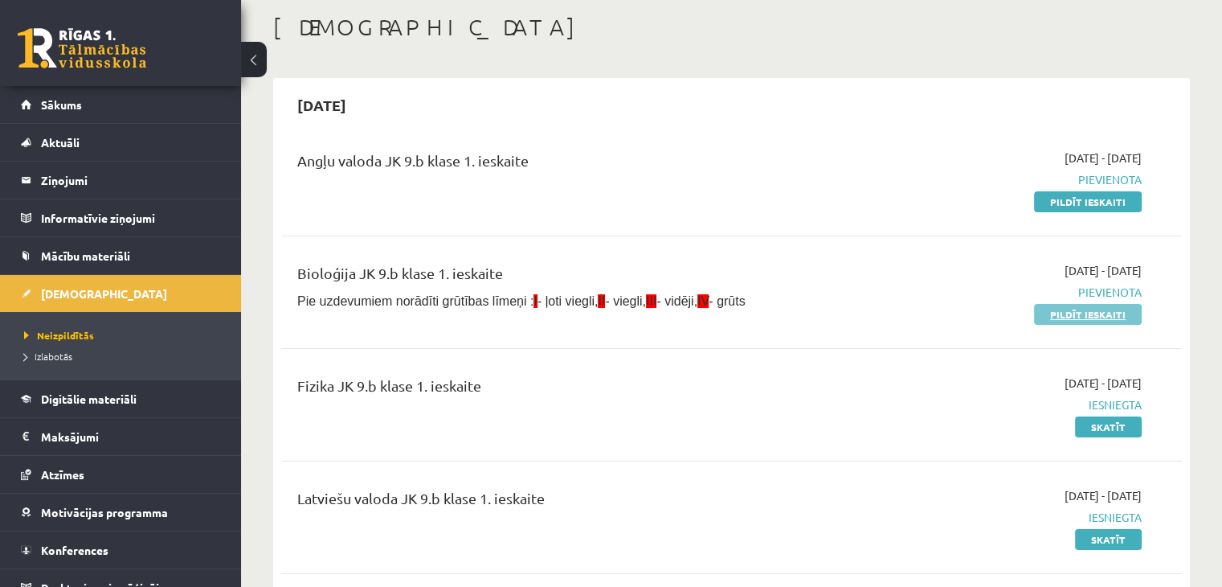 This screenshot has height=587, width=1222. I want to click on span: Mācību materiāli, so click(85, 256).